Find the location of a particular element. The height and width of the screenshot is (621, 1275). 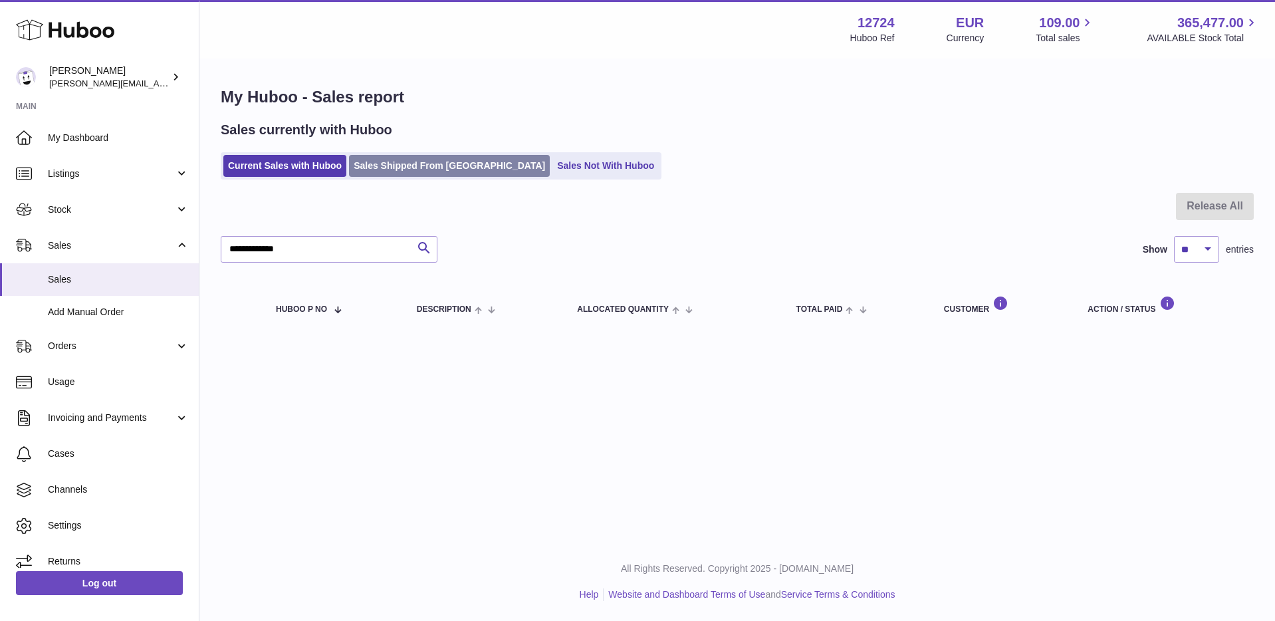

label: Show is located at coordinates (1154, 249).